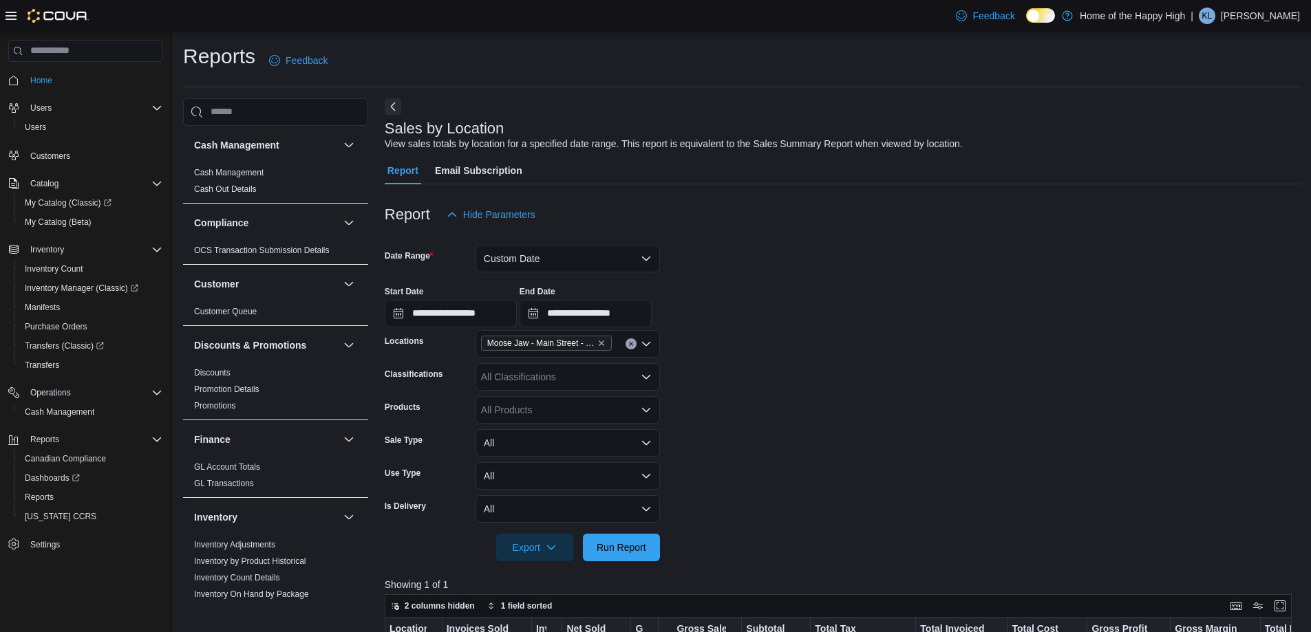 Image resolution: width=1311 pixels, height=632 pixels. I want to click on span: Inventory, so click(94, 250).